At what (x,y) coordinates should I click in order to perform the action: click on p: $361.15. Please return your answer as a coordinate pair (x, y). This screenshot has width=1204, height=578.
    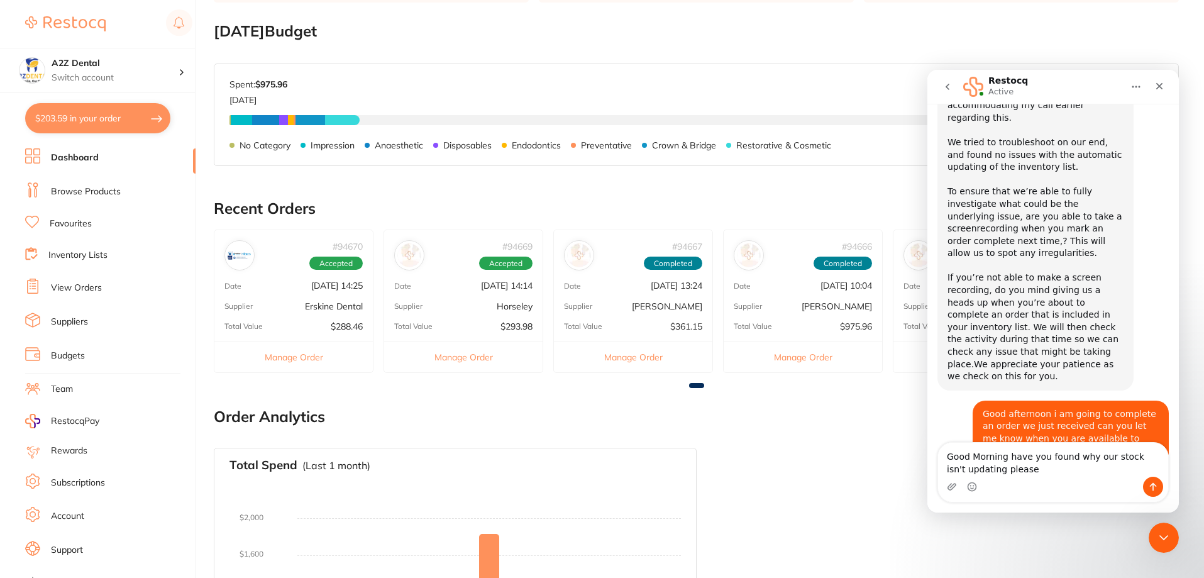
    Looking at the image, I should click on (686, 326).